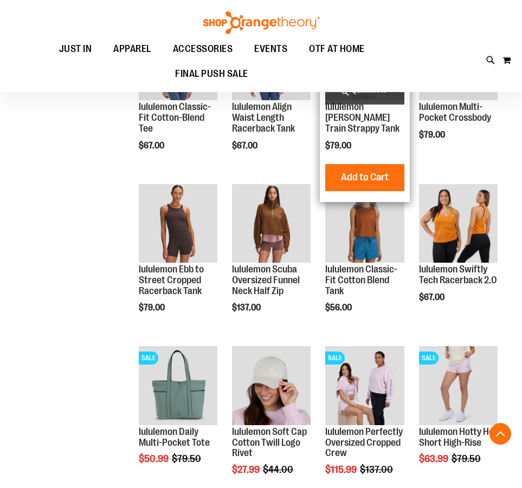 The width and height of the screenshot is (522, 488). What do you see at coordinates (271, 386) in the screenshot?
I see `a: OTF lululemon Soft Cap Cotton Twill Logo Rivet Khaki` at bounding box center [271, 386].